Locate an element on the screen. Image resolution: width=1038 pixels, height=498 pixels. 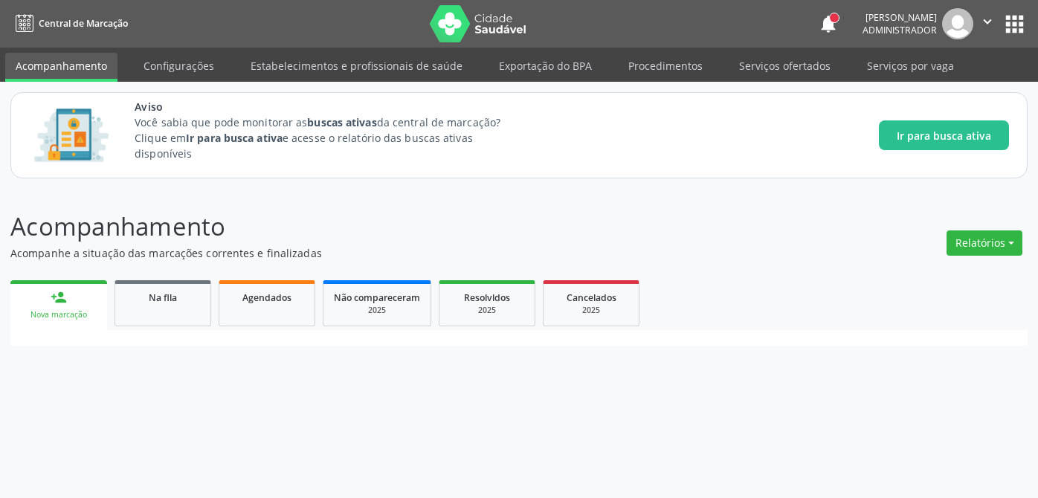
p: Acompanhamento is located at coordinates (367, 227).